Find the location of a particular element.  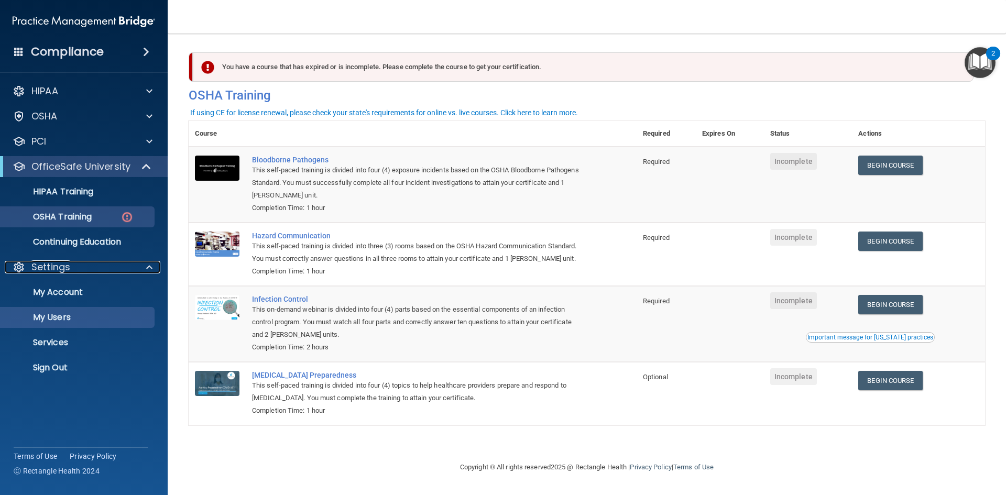

a: Hazard Communication is located at coordinates (418, 236).